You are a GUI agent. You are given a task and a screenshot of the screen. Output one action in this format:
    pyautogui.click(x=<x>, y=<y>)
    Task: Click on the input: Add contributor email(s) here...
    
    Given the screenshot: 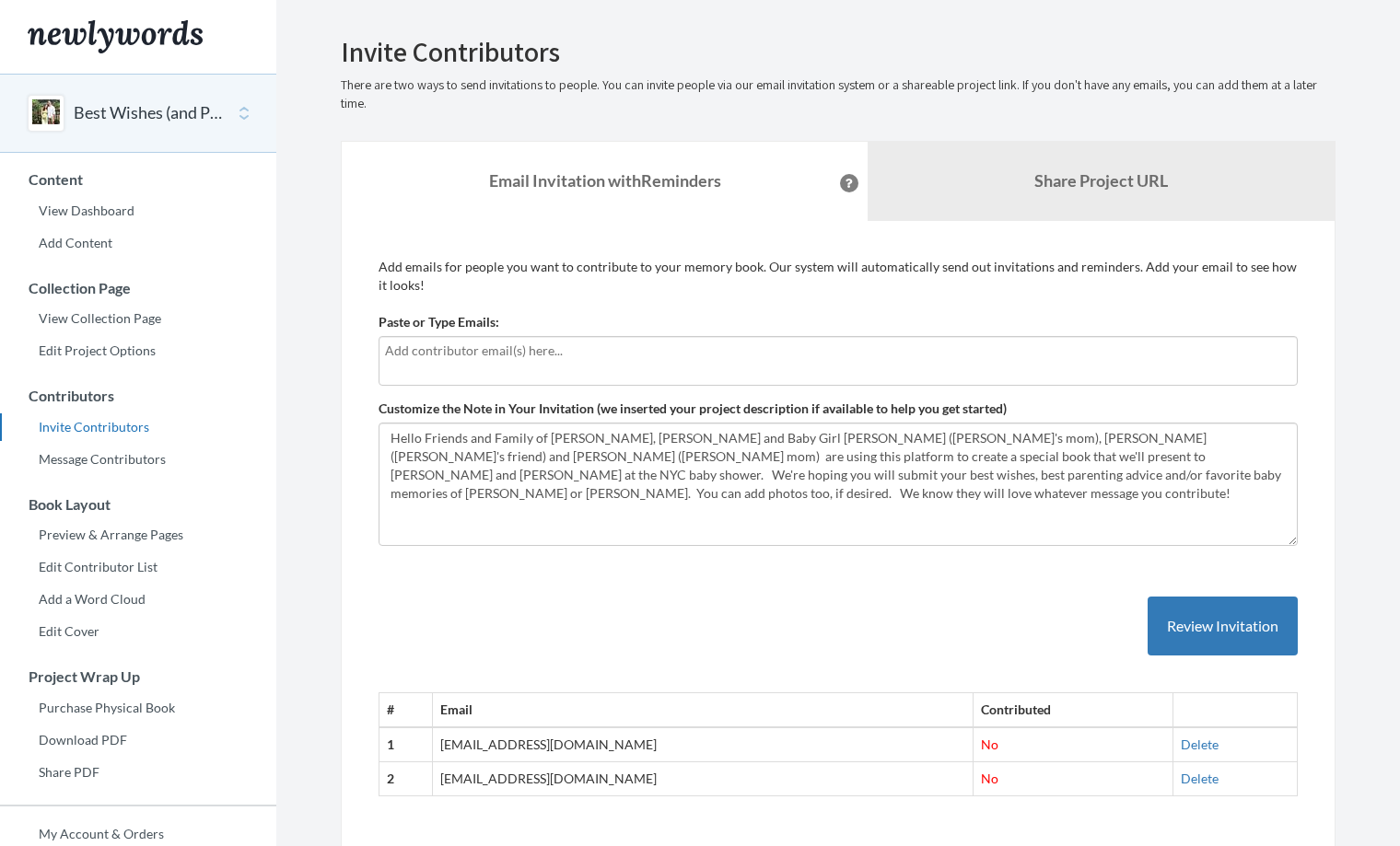 What is the action you would take?
    pyautogui.click(x=838, y=351)
    